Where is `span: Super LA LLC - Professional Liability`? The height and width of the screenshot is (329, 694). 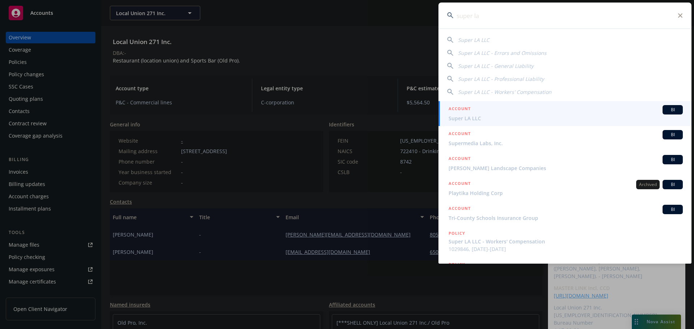
span: Super LA LLC - Professional Liability is located at coordinates (501, 79).